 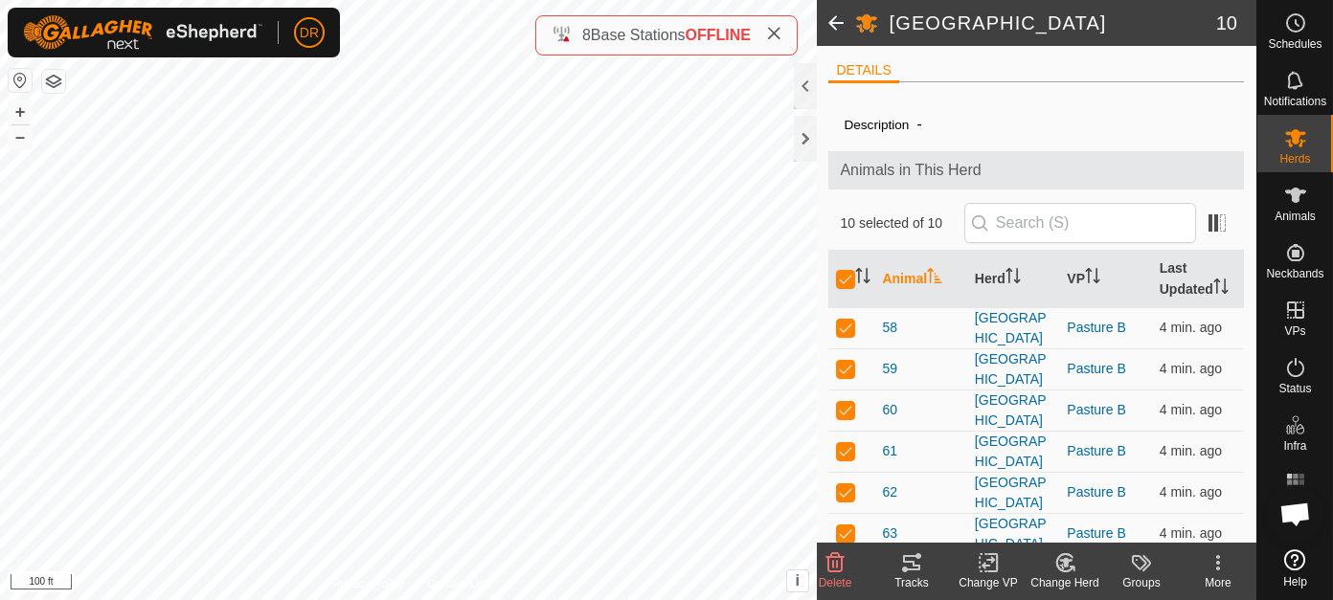 What do you see at coordinates (638, 34) in the screenshot?
I see `span: Base Stations` at bounding box center [638, 34].